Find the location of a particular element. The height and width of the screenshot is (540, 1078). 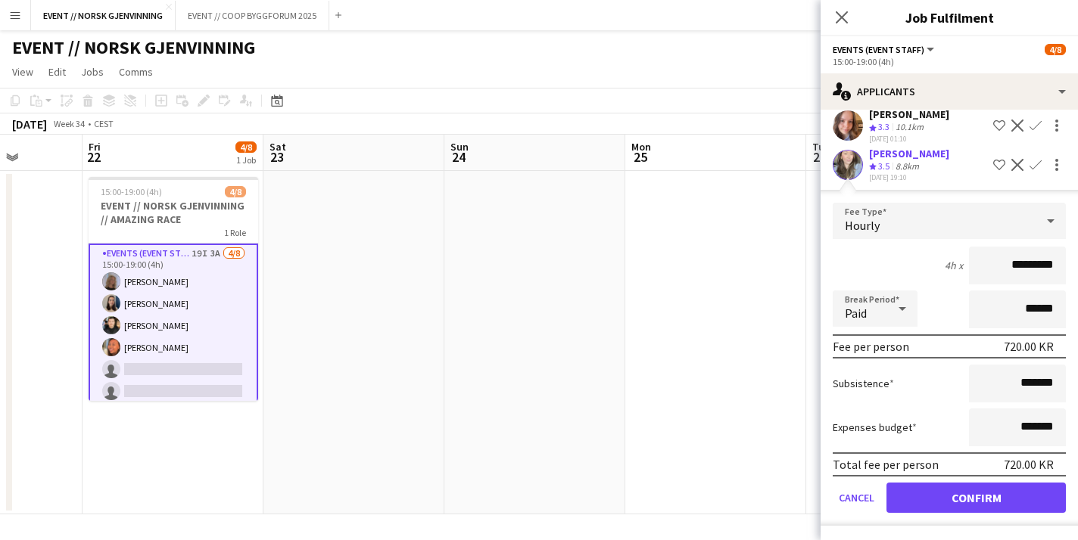

div: 4h x is located at coordinates (953, 266).